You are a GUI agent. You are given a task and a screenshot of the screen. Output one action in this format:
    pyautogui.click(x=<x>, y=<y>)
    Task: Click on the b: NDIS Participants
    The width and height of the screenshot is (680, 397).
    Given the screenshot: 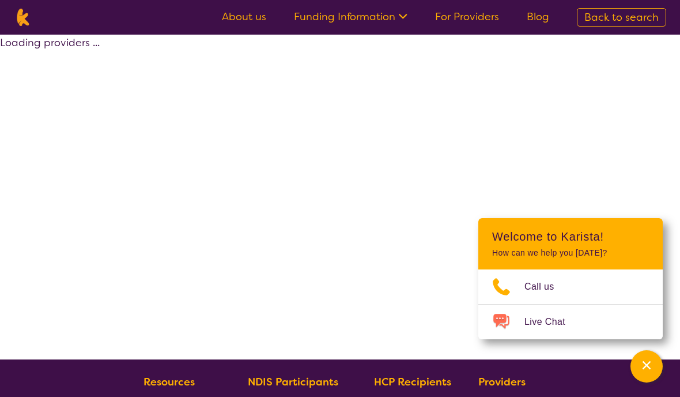 What is the action you would take?
    pyautogui.click(x=293, y=382)
    